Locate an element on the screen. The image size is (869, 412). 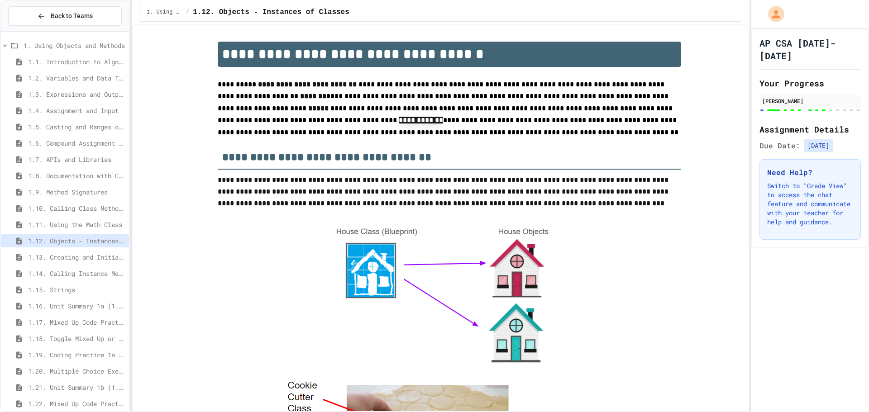
h2: Your Progress is located at coordinates (810, 83).